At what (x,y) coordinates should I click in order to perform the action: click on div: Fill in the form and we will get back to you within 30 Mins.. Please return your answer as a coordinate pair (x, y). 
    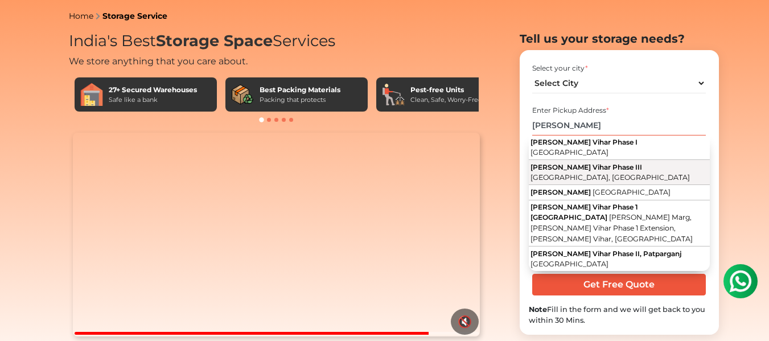
    Looking at the image, I should click on (620, 315).